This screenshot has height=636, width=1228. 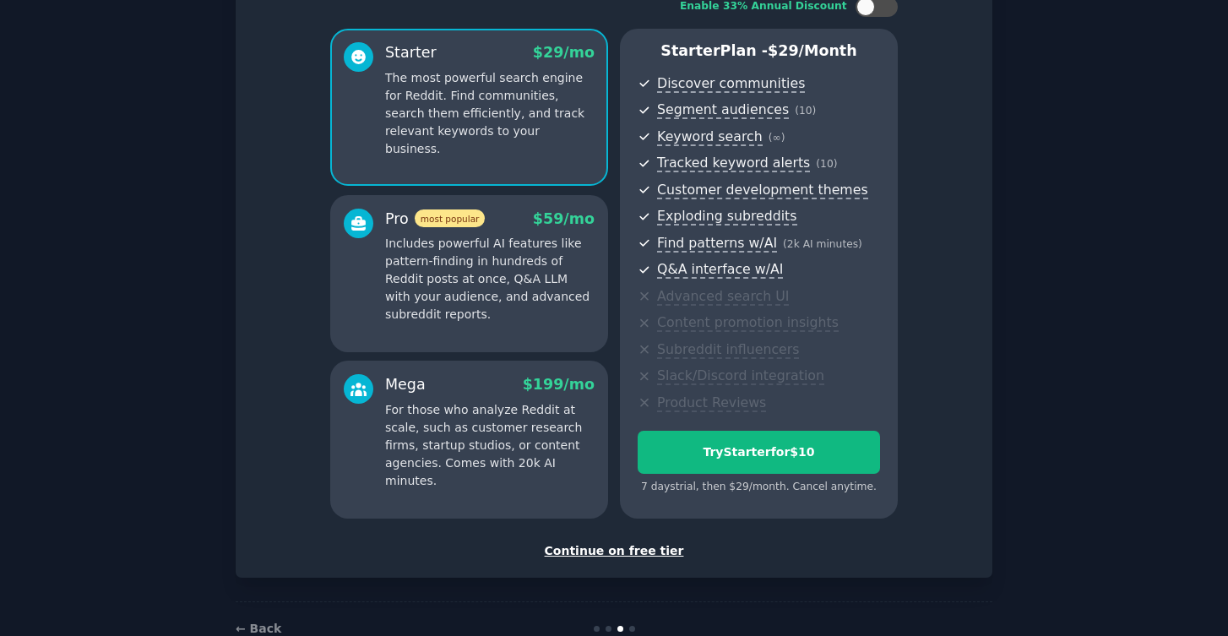 I want to click on div: Mega, so click(x=406, y=384).